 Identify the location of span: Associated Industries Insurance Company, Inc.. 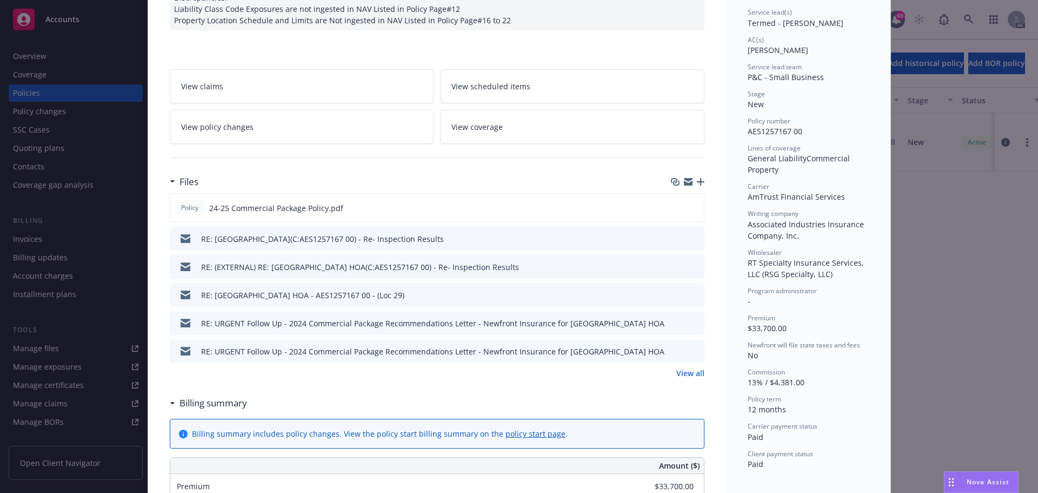
(807, 230).